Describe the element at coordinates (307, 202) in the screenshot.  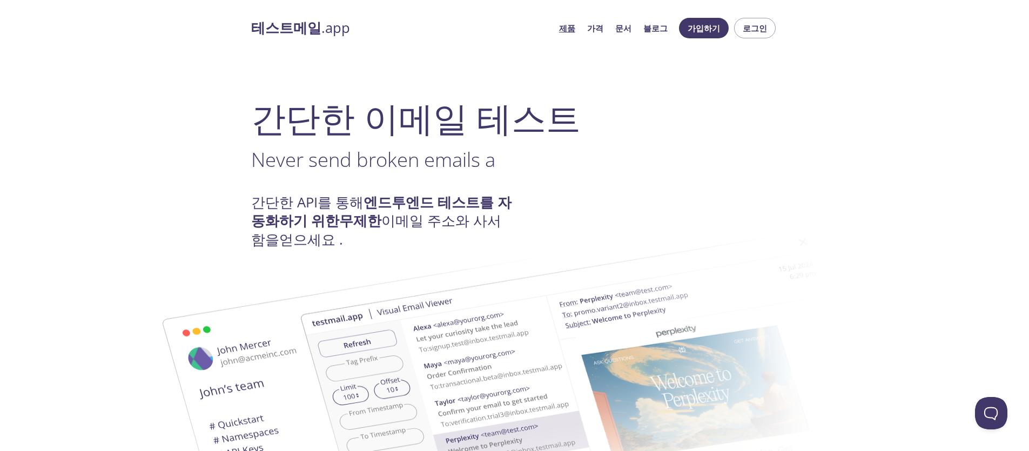
I see `font: 간단한 API를 통해` at that location.